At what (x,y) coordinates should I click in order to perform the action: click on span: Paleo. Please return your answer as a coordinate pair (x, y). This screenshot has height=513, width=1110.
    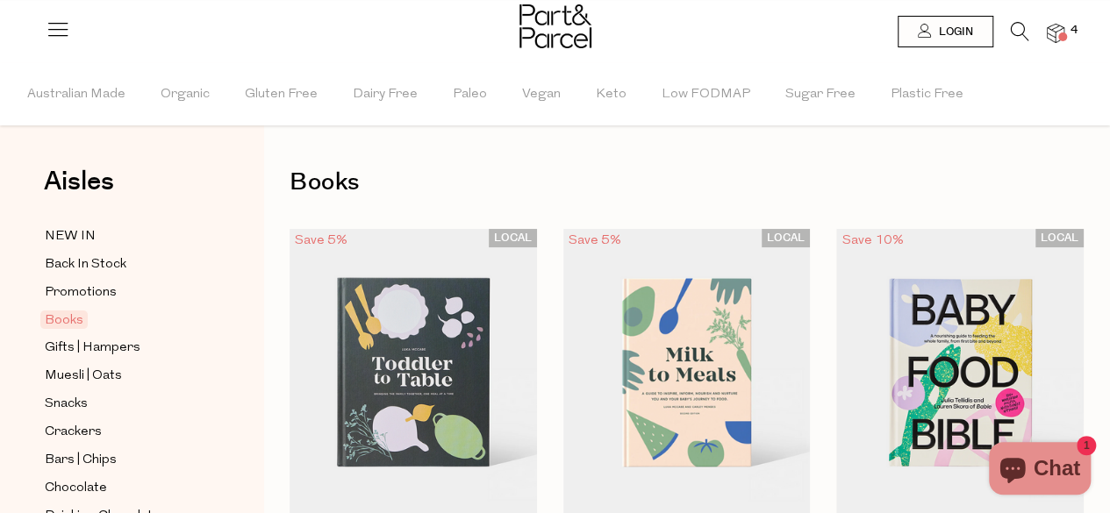
    Looking at the image, I should click on (469, 95).